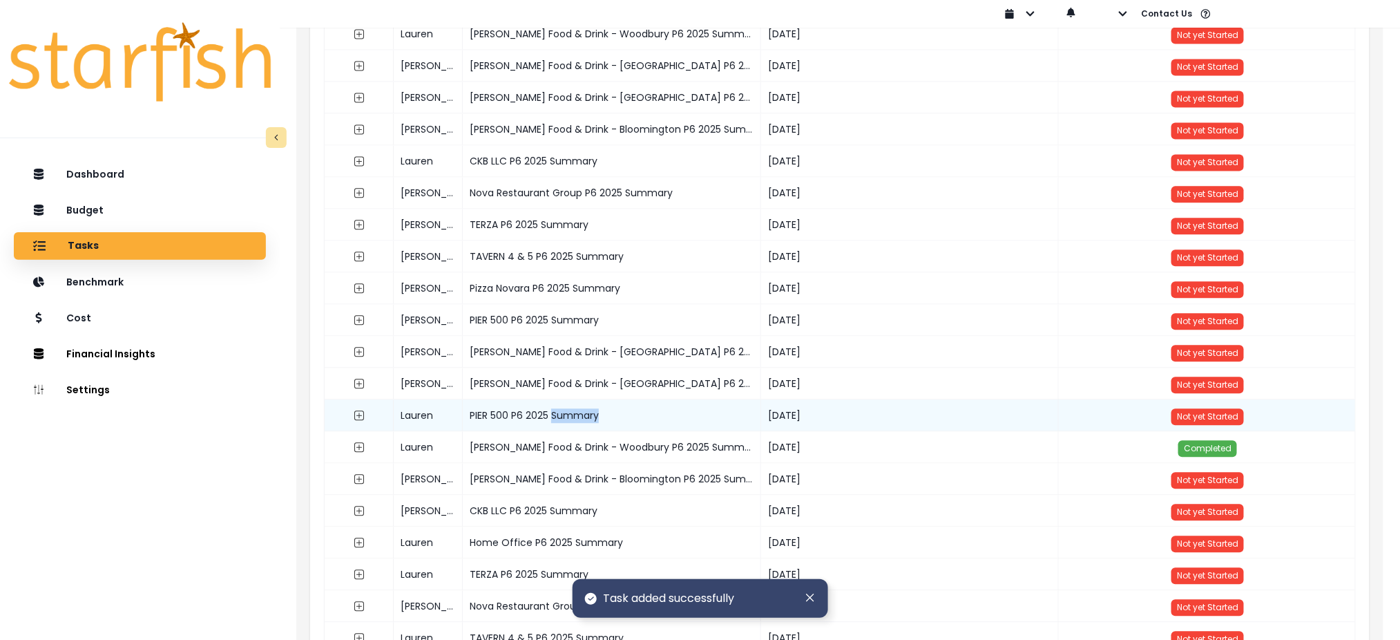  I want to click on button: Benchmark, so click(140, 282).